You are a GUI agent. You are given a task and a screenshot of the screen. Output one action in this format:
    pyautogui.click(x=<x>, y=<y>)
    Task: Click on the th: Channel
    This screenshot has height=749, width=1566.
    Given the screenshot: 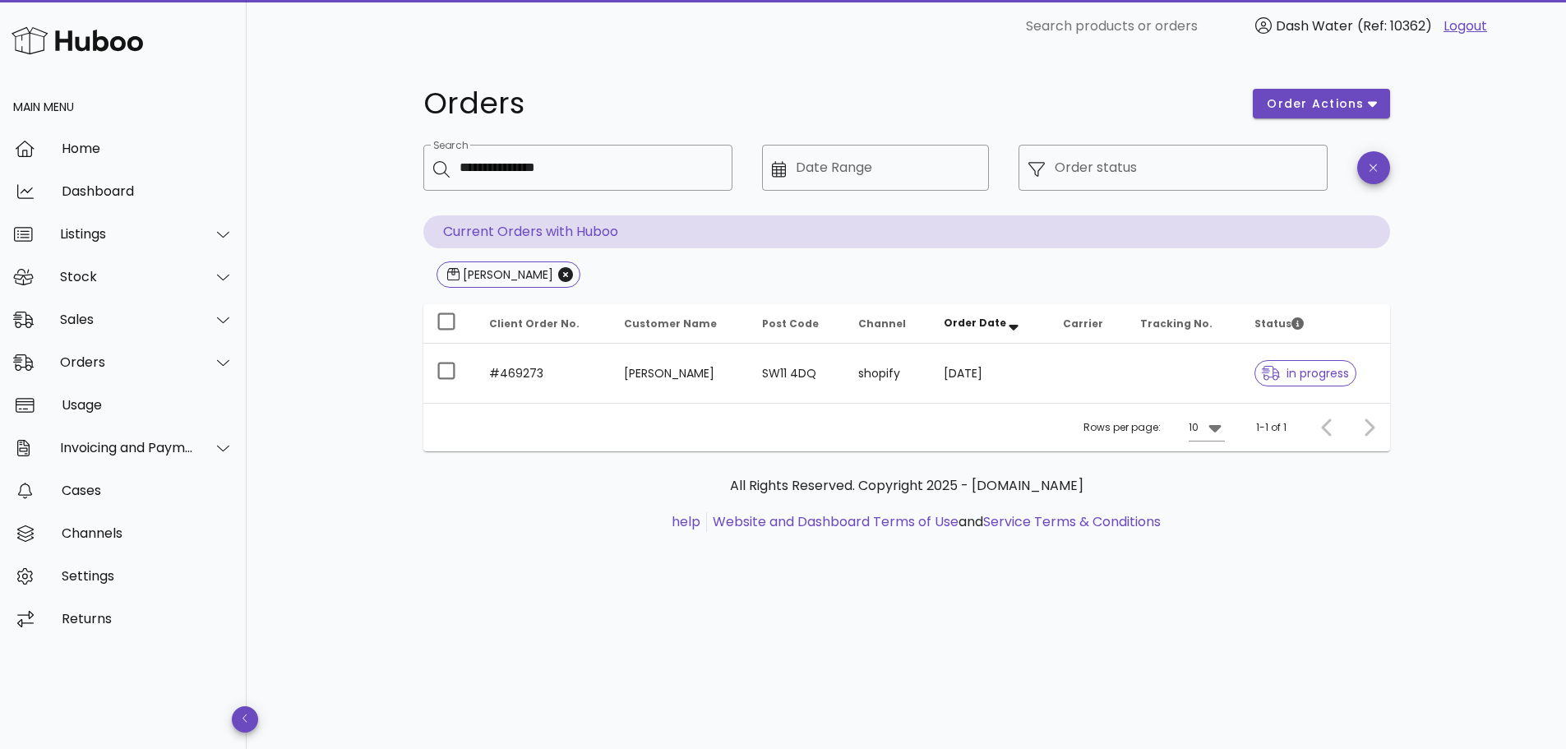 What is the action you would take?
    pyautogui.click(x=888, y=324)
    